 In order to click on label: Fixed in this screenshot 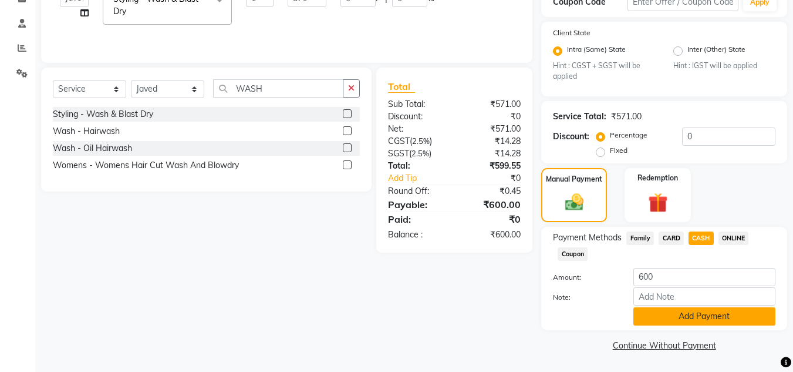, I will do `click(619, 150)`.